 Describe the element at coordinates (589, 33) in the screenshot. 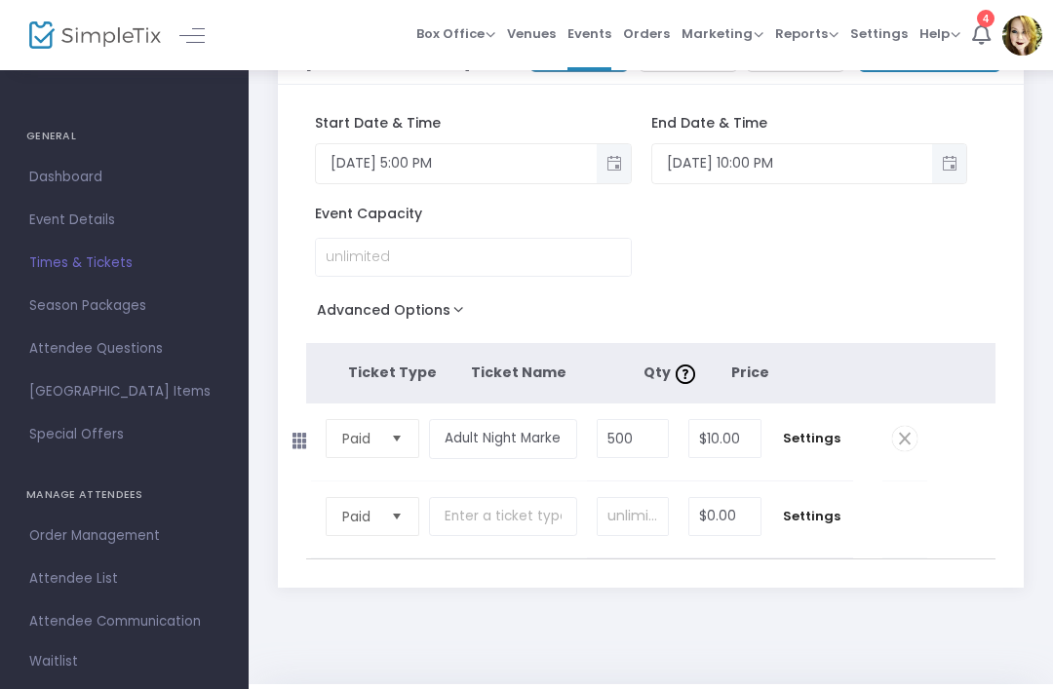

I see `span: Events` at that location.